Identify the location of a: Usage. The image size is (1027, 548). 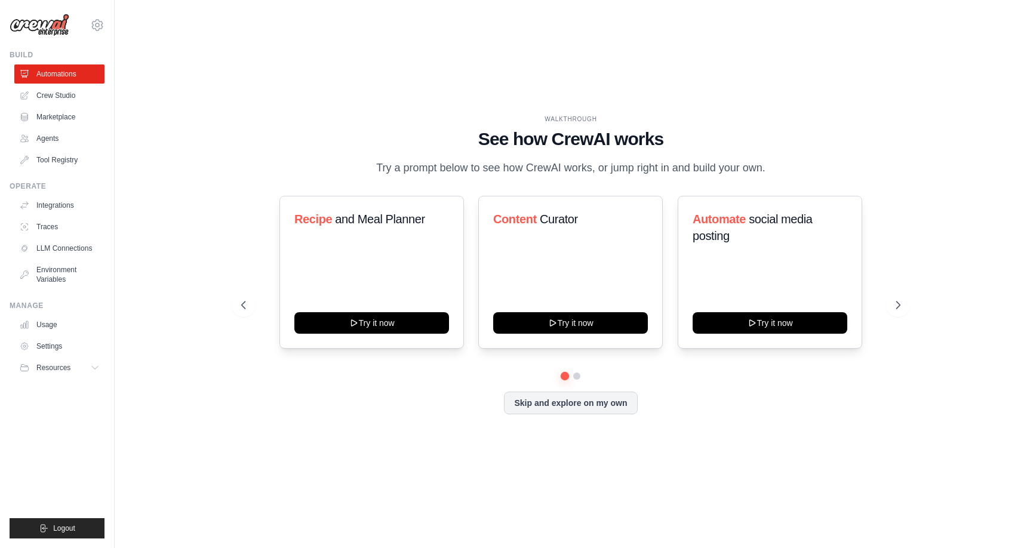
(59, 325).